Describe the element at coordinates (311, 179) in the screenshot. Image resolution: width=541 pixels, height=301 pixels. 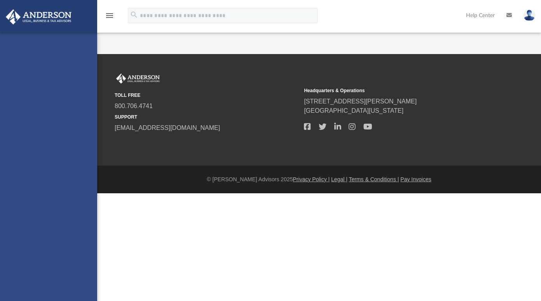
I see `a: Privacy Policy |` at that location.